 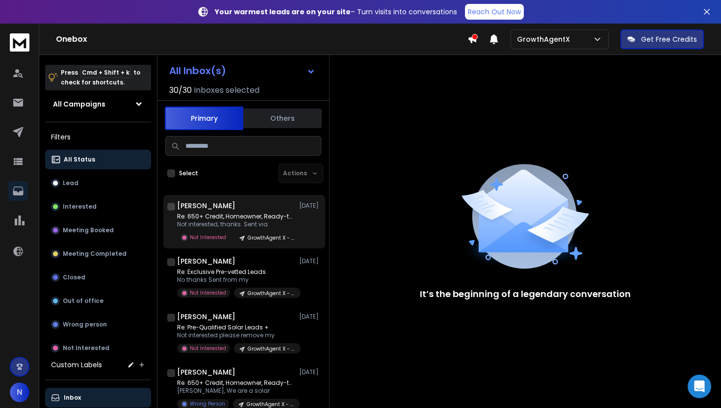 I want to click on p: Interested, so click(x=79, y=207).